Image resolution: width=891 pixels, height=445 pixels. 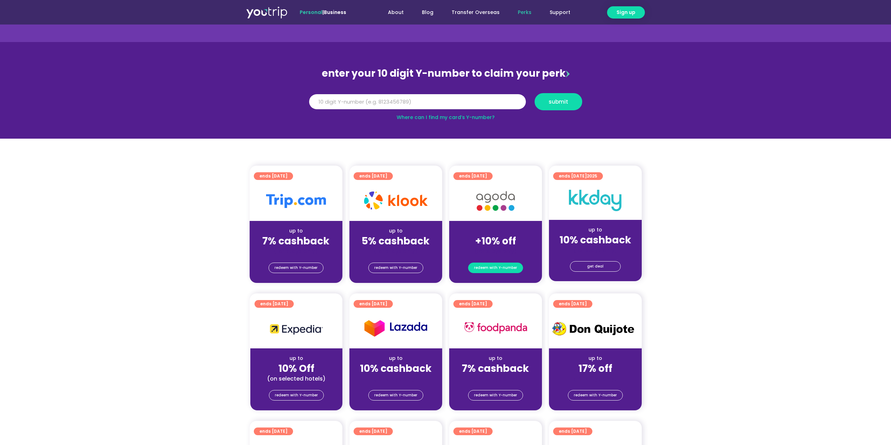 What do you see at coordinates (296, 368) in the screenshot?
I see `strong: 10% Off` at bounding box center [296, 368].